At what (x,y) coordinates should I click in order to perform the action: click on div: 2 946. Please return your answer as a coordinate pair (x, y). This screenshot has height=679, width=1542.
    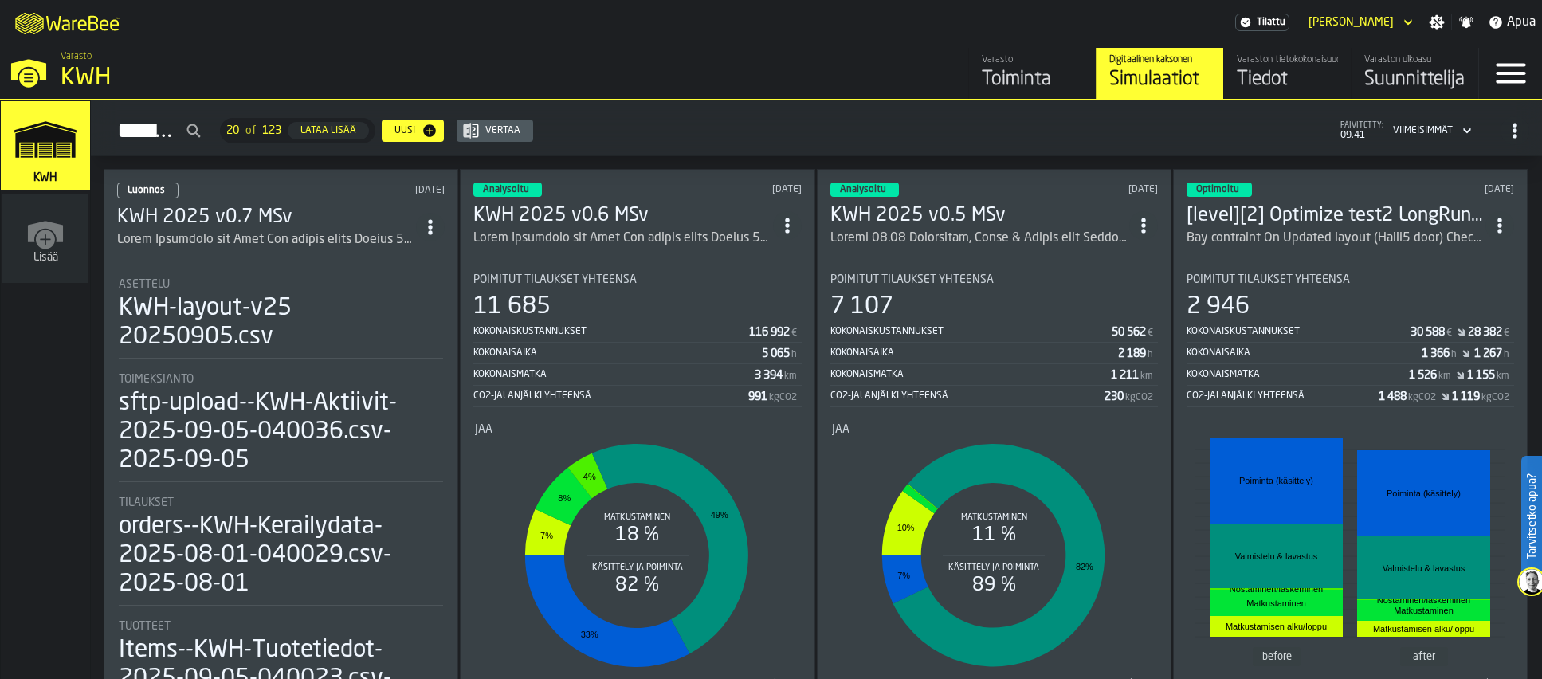
    Looking at the image, I should click on (1218, 307).